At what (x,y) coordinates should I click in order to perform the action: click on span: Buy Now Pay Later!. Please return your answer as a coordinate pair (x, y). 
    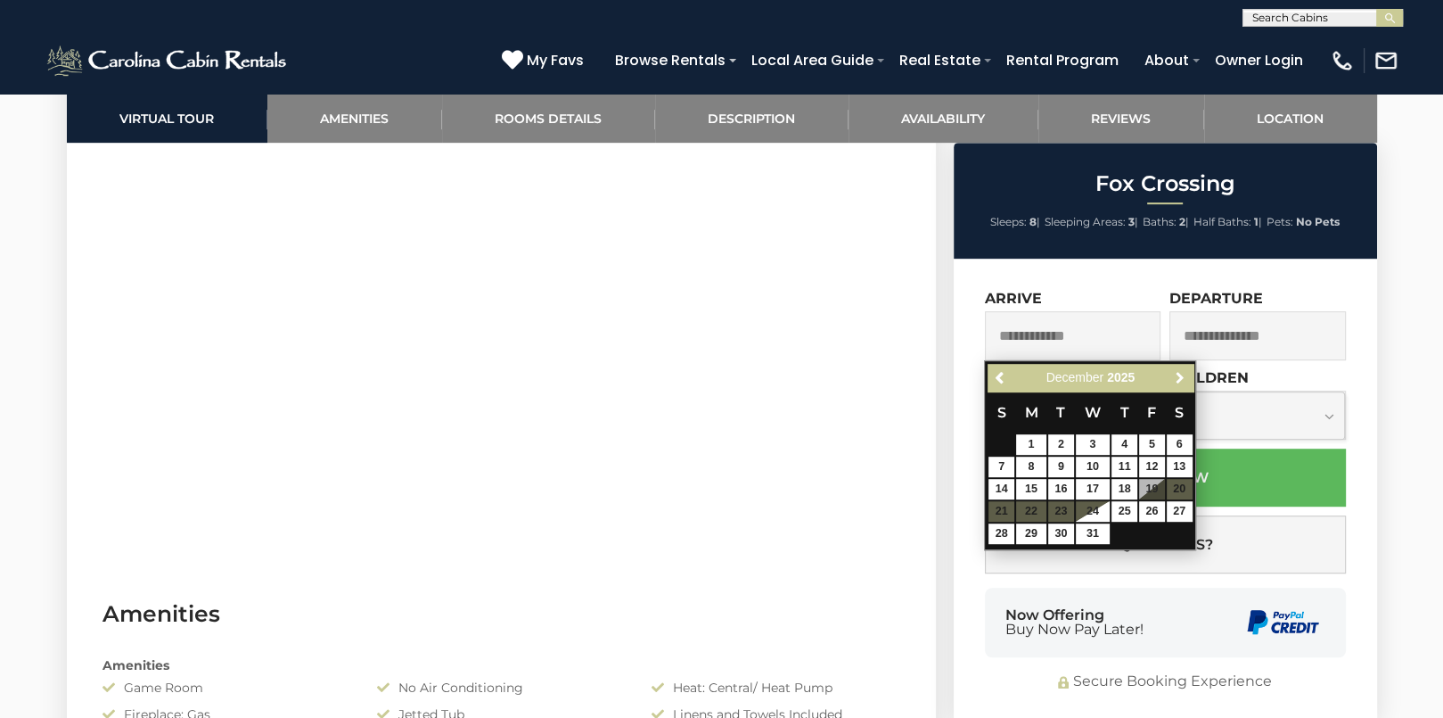
    Looking at the image, I should click on (1074, 629).